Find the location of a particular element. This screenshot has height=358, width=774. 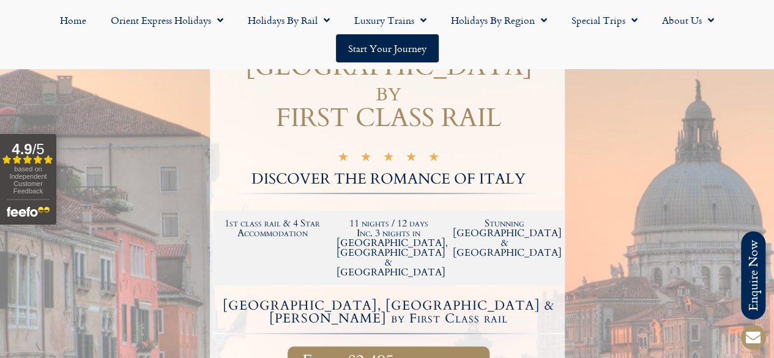

a: Special Trips is located at coordinates (605, 20).